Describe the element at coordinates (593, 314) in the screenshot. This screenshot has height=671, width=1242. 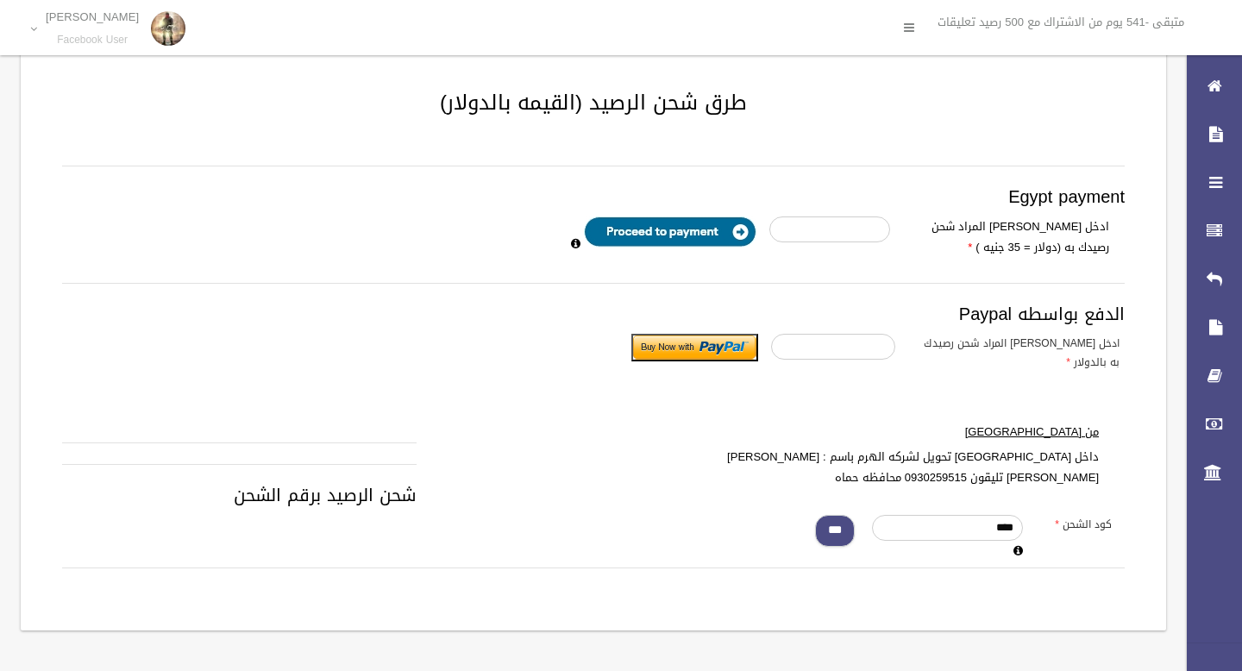
I see `h3: الدفع بواسطه Paypal` at that location.